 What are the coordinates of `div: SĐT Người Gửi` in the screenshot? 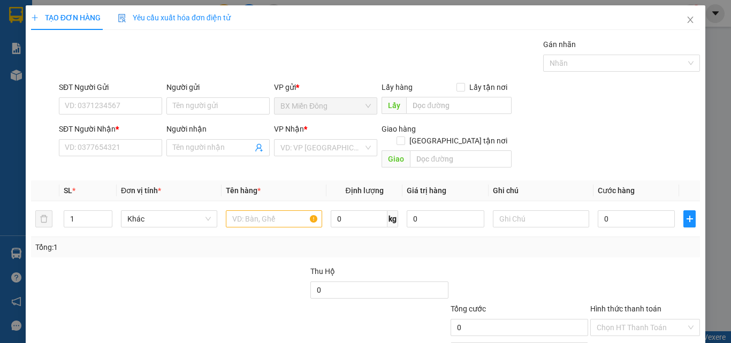 It's located at (110, 87).